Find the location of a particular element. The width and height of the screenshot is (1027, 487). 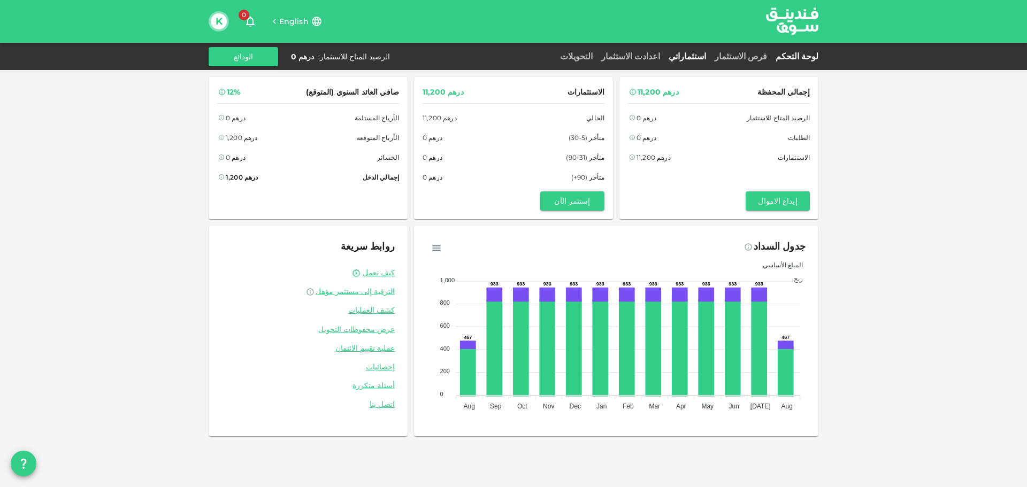

span: الحالي is located at coordinates (595, 118).